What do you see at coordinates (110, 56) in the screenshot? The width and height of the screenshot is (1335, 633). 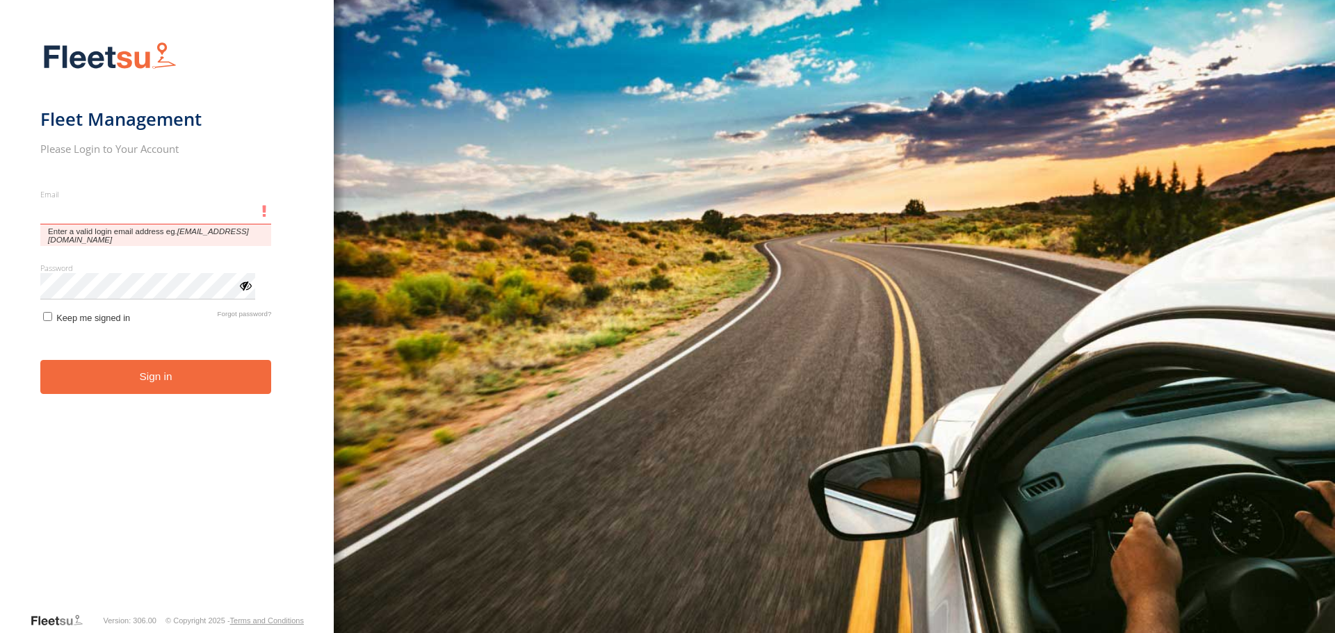 I see `img: Fleetsu` at bounding box center [110, 56].